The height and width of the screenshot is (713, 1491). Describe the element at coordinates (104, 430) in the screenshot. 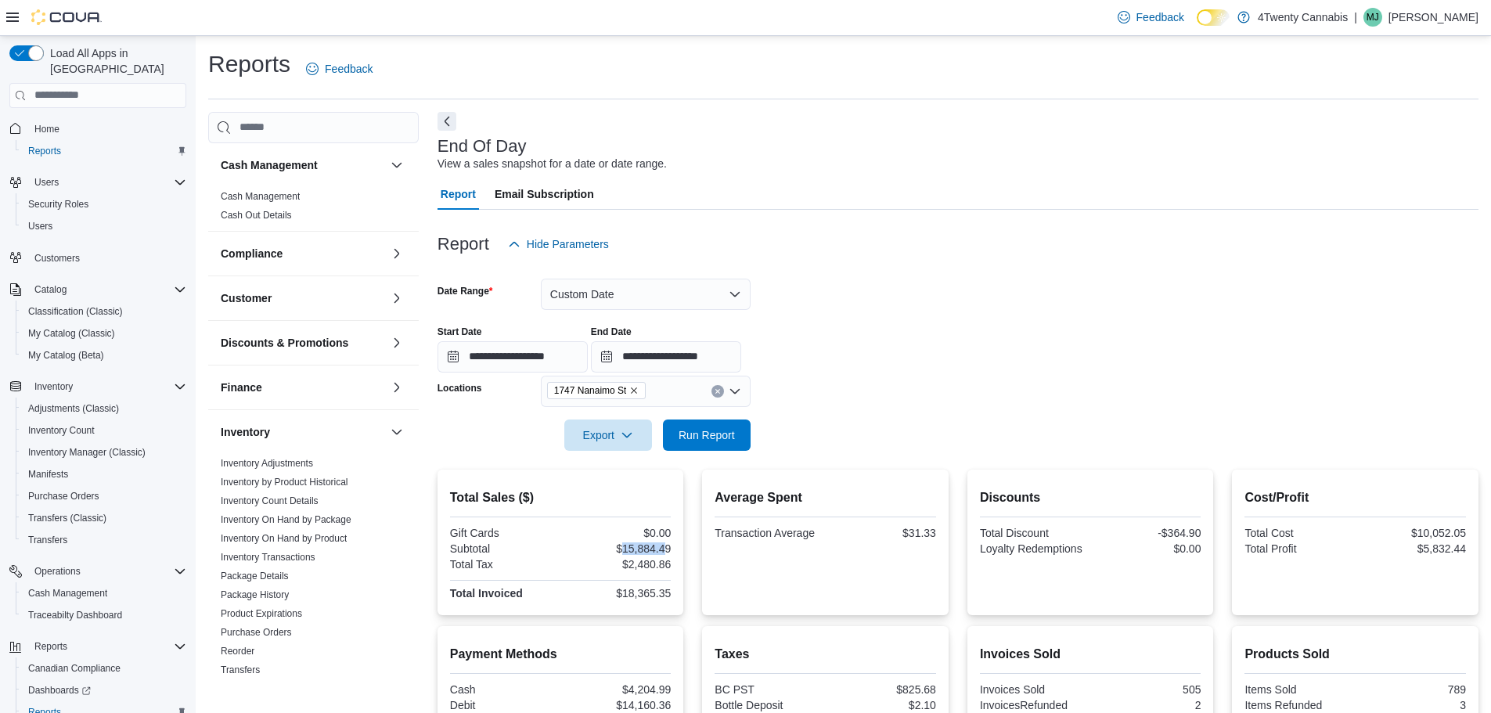

I see `button: Inventory Count` at that location.